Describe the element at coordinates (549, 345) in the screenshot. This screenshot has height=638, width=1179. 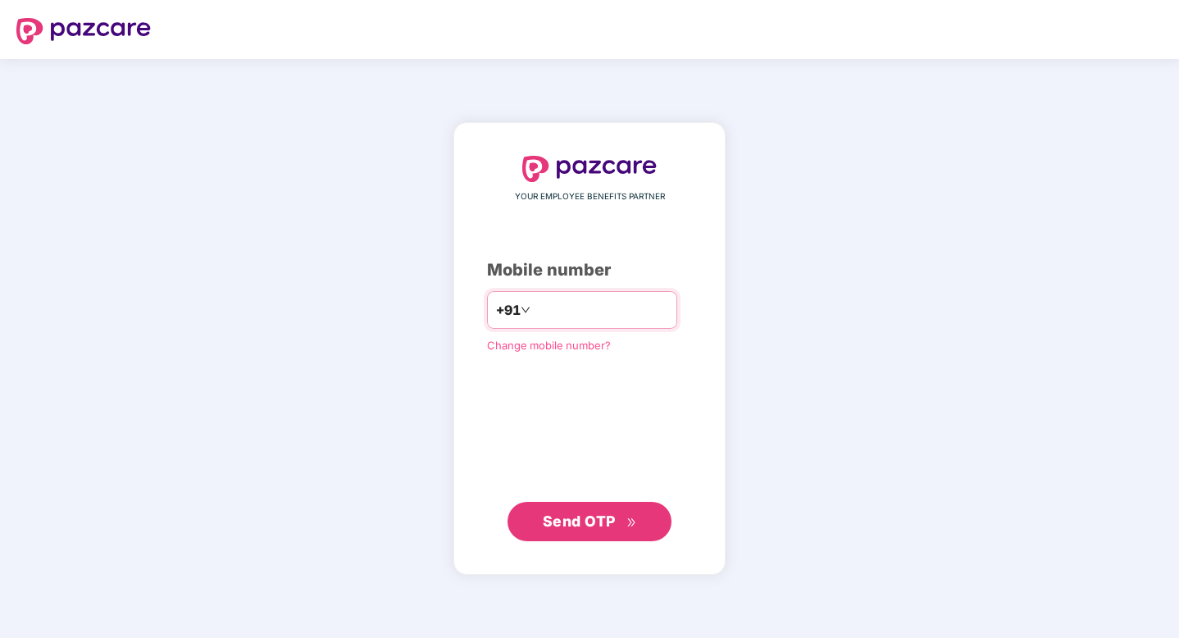
I see `span: Change mobile number?` at that location.